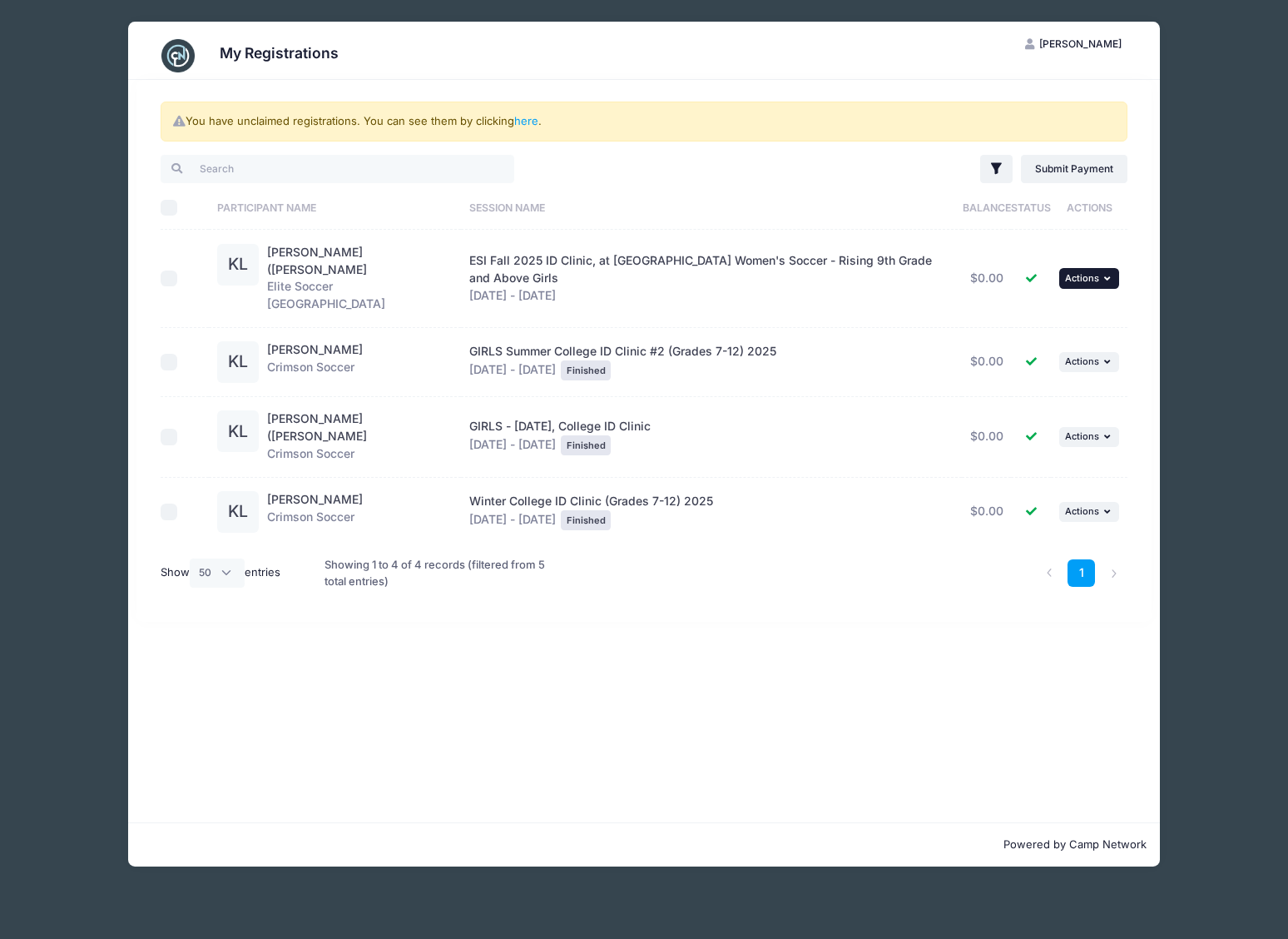 The height and width of the screenshot is (939, 1288). Describe the element at coordinates (1075, 169) in the screenshot. I see `a: Submit Payment` at that location.